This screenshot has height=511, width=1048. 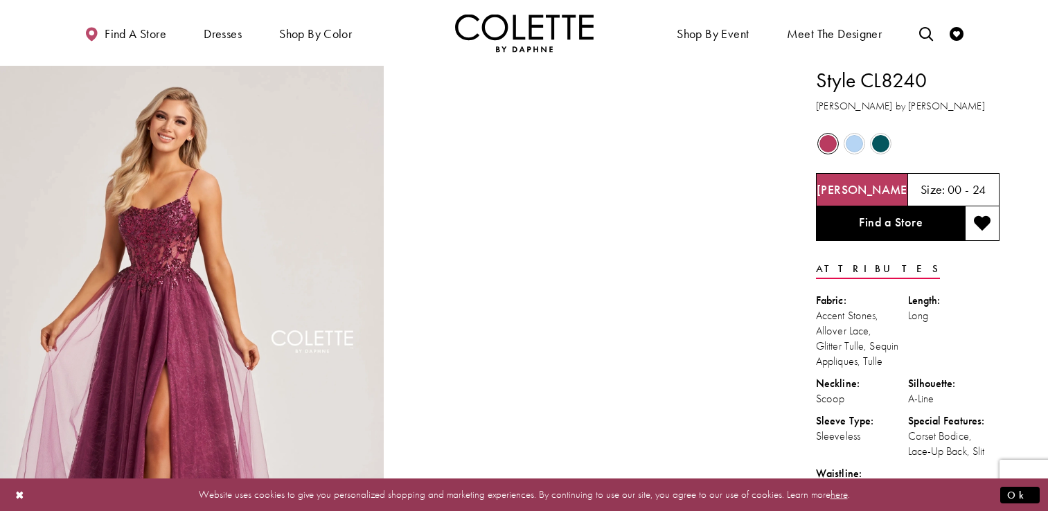 What do you see at coordinates (862, 399) in the screenshot?
I see `div: Scoop` at bounding box center [862, 399].